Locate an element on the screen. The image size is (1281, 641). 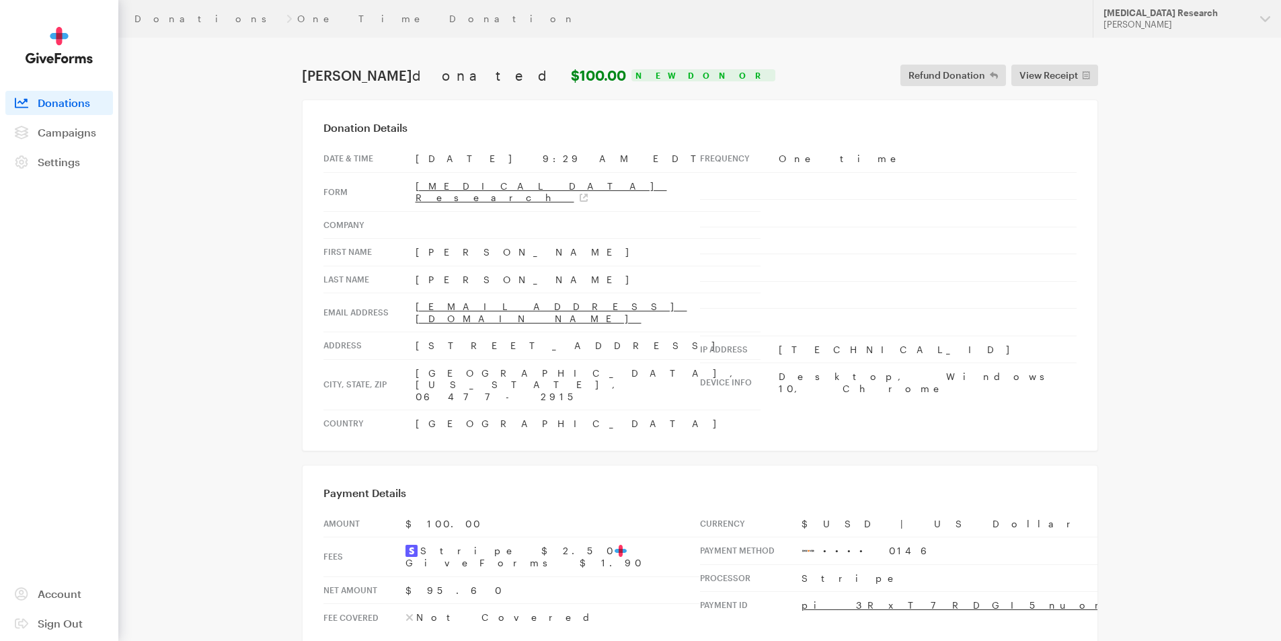
span: Campaigns is located at coordinates (67, 132).